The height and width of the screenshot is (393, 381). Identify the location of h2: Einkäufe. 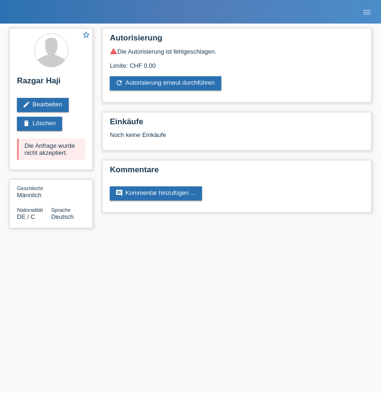
(237, 124).